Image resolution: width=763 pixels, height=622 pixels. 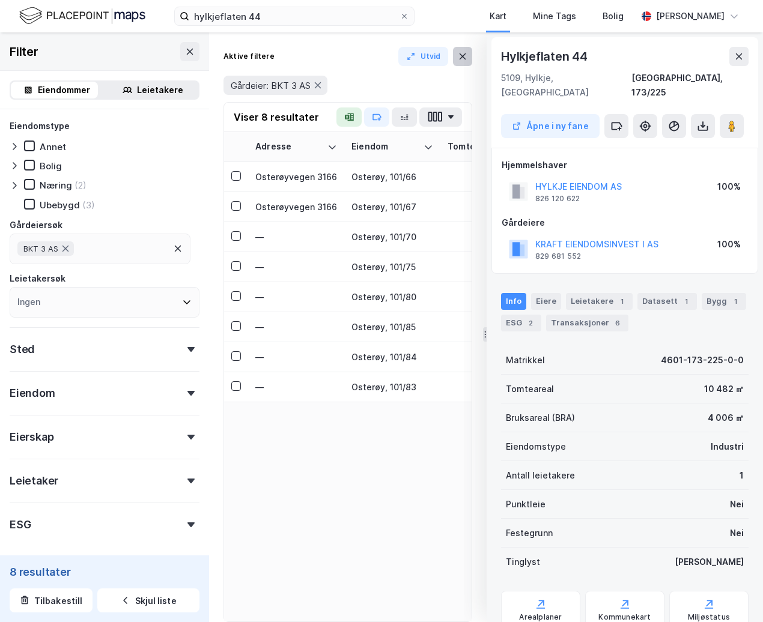 I want to click on button: Åpne i ny fane, so click(x=550, y=126).